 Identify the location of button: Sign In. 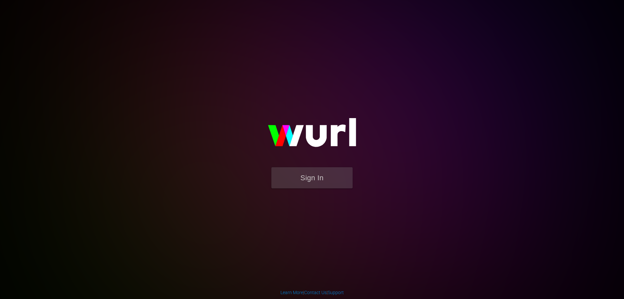
(312, 177).